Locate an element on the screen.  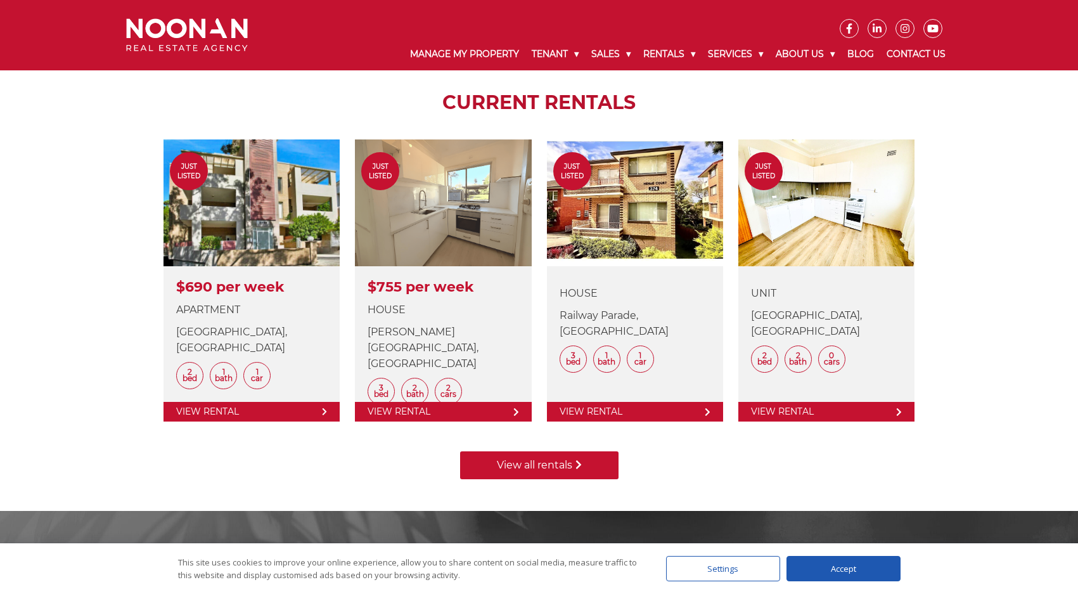
a: Manage My Property is located at coordinates (465, 54).